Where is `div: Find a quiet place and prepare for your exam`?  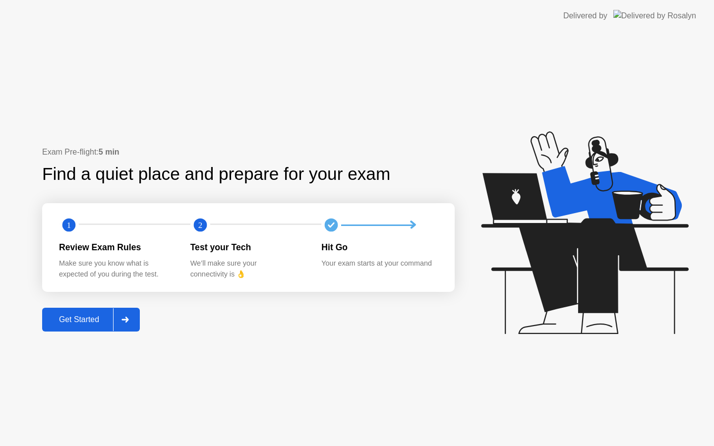
div: Find a quiet place and prepare for your exam is located at coordinates (217, 174).